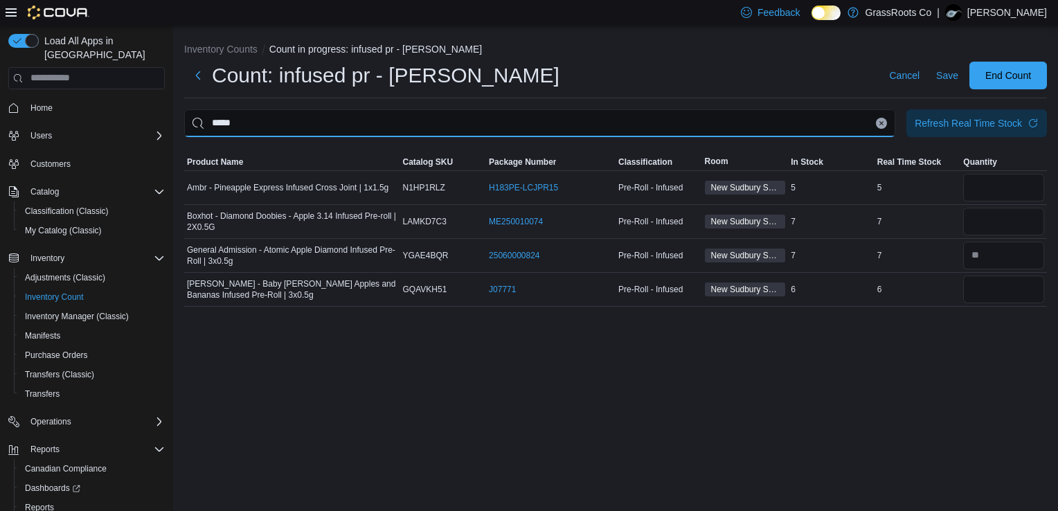  I want to click on a: 25060000824, so click(514, 255).